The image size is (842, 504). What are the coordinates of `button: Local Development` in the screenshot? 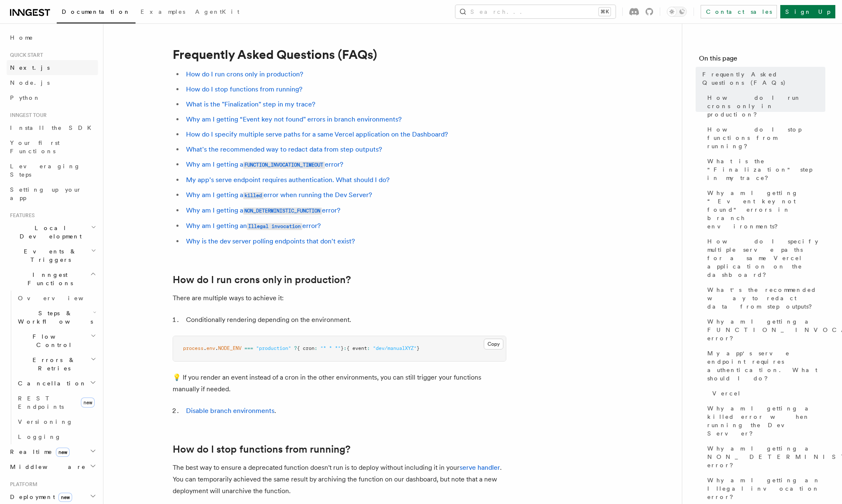 It's located at (52, 232).